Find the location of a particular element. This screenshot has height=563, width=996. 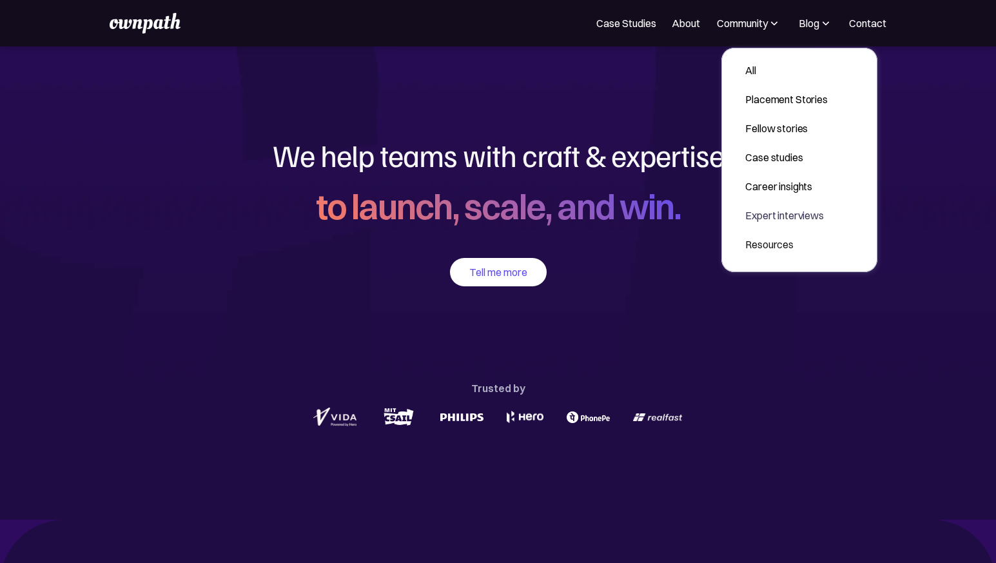

div: Career insights is located at coordinates (786, 186).